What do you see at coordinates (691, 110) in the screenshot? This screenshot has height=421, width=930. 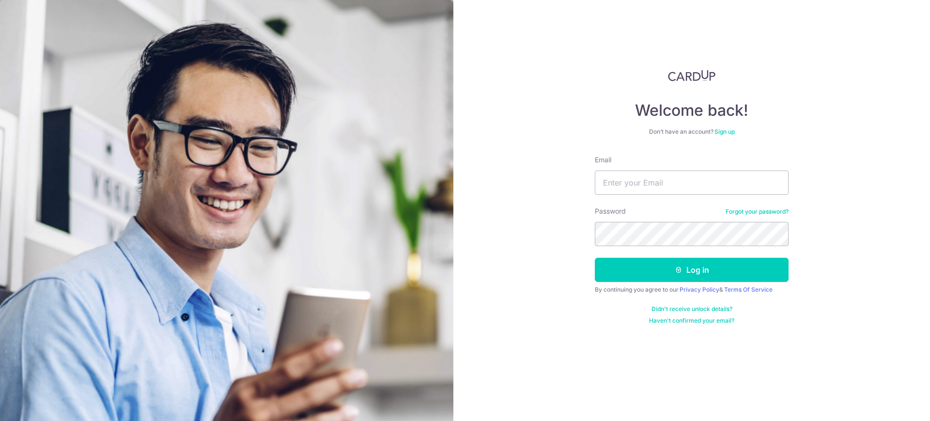 I see `h4: Welcome back!` at bounding box center [691, 110].